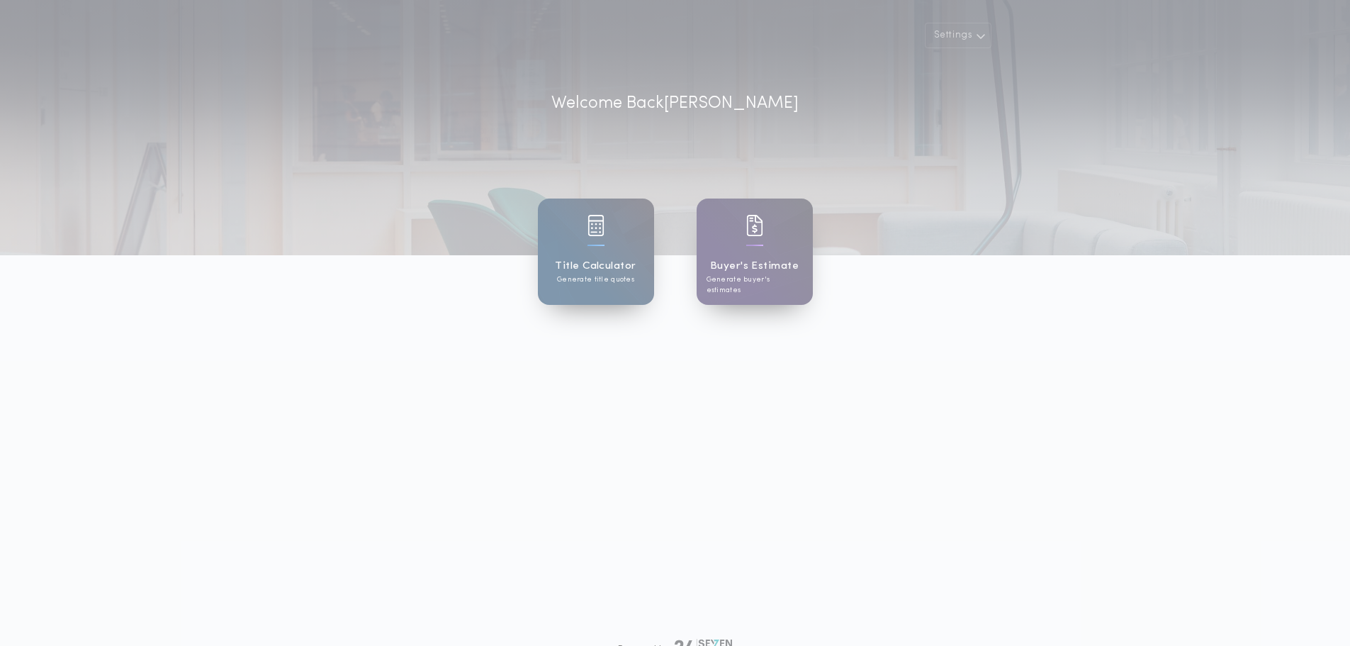 The width and height of the screenshot is (1350, 646). What do you see at coordinates (596, 252) in the screenshot?
I see `a: card iconTitle CalculatorGenerate title quotes` at bounding box center [596, 252].